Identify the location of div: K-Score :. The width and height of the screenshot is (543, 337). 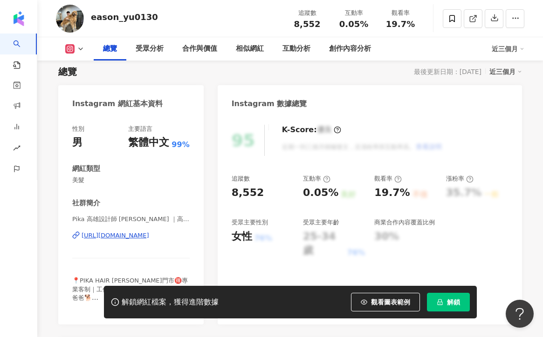
(311, 130).